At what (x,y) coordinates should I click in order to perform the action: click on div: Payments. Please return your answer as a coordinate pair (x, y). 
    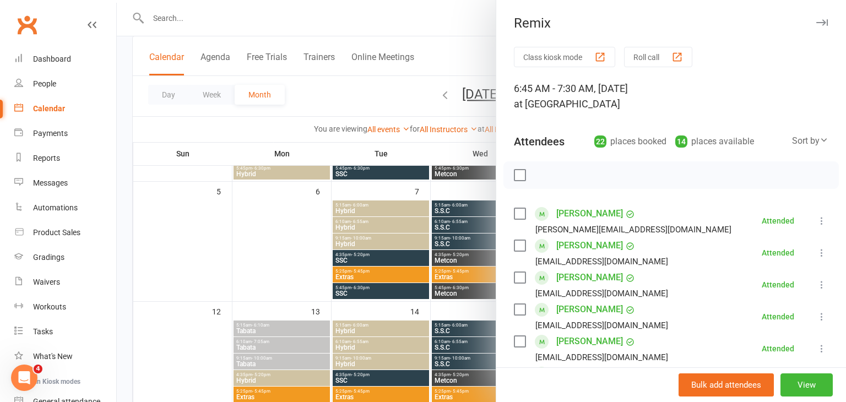
    Looking at the image, I should click on (50, 133).